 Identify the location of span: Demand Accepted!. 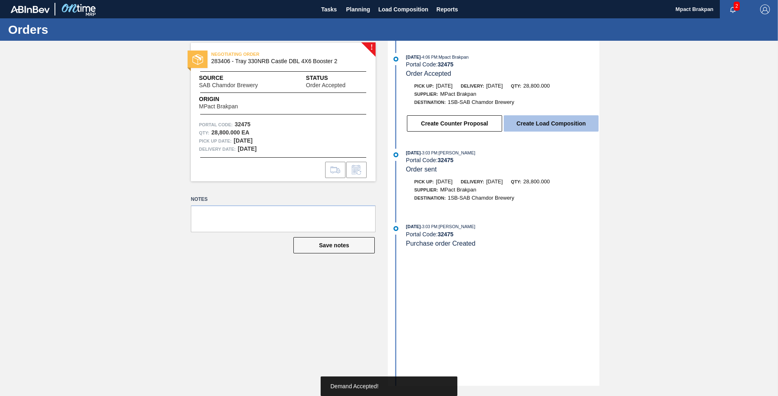
(354, 386).